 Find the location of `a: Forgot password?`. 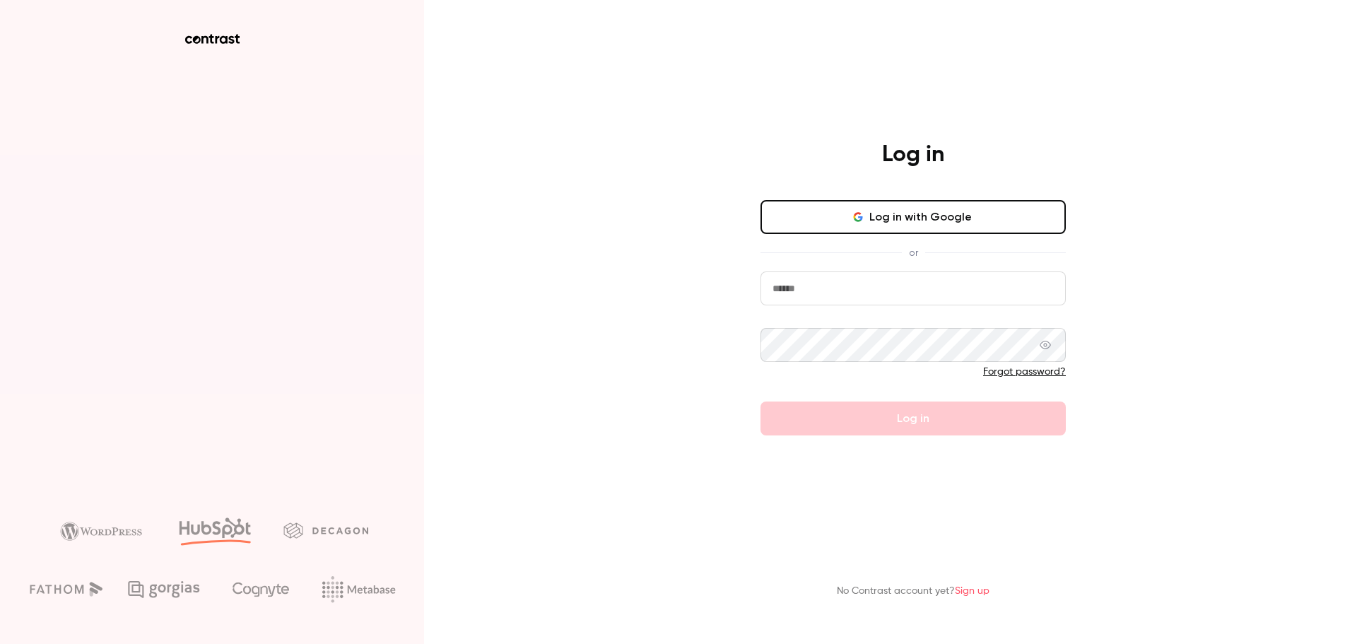

a: Forgot password? is located at coordinates (1024, 372).